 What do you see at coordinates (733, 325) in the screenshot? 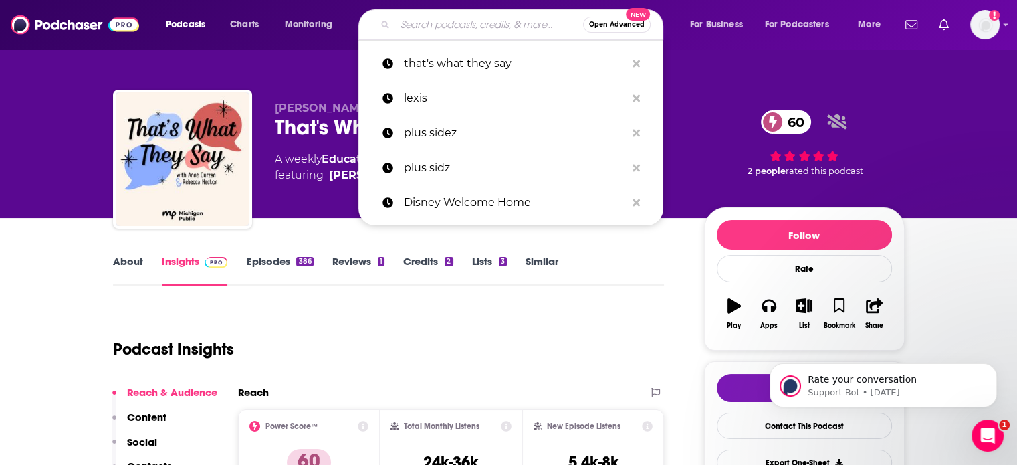
I see `div: Play` at bounding box center [733, 325].